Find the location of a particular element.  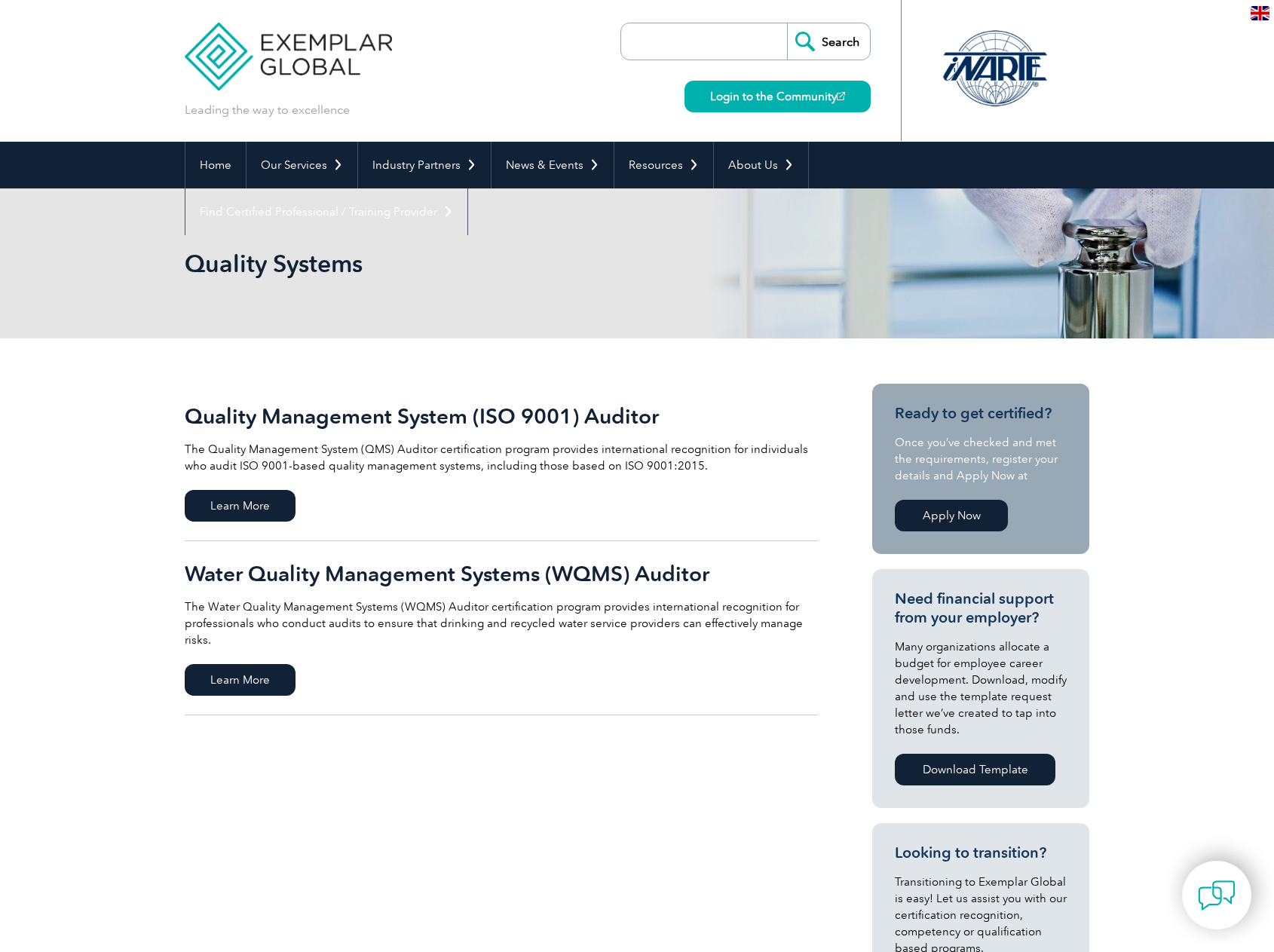

h2: Quality Management System (ISO 9001) Auditor is located at coordinates (501, 416).